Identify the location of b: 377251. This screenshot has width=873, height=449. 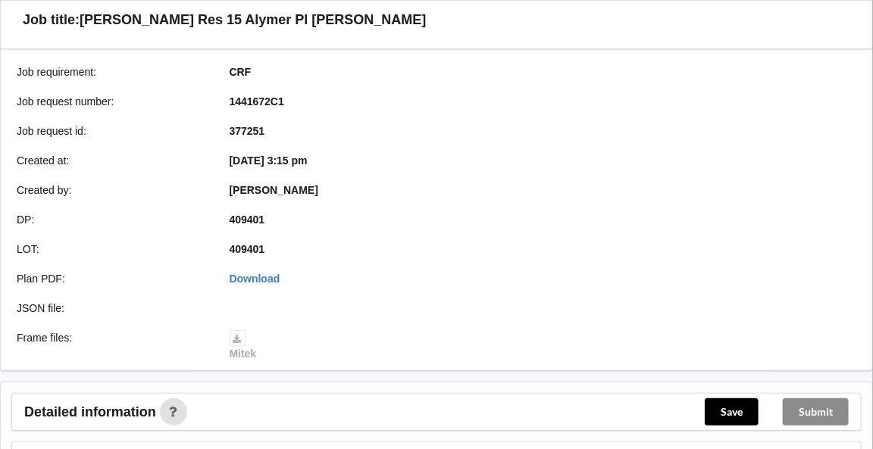
(247, 131).